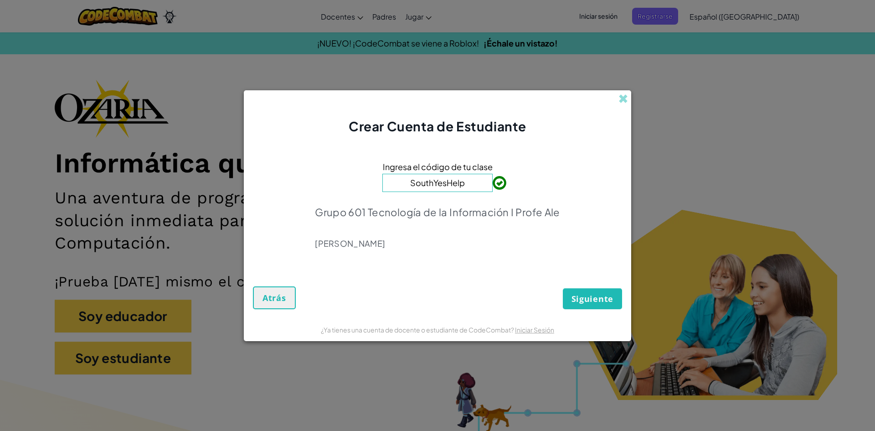  I want to click on button: Siguiente, so click(592, 298).